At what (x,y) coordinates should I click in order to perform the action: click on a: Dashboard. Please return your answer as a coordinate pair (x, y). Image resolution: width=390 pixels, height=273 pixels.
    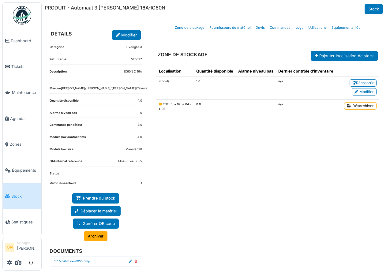
    Looking at the image, I should click on (22, 41).